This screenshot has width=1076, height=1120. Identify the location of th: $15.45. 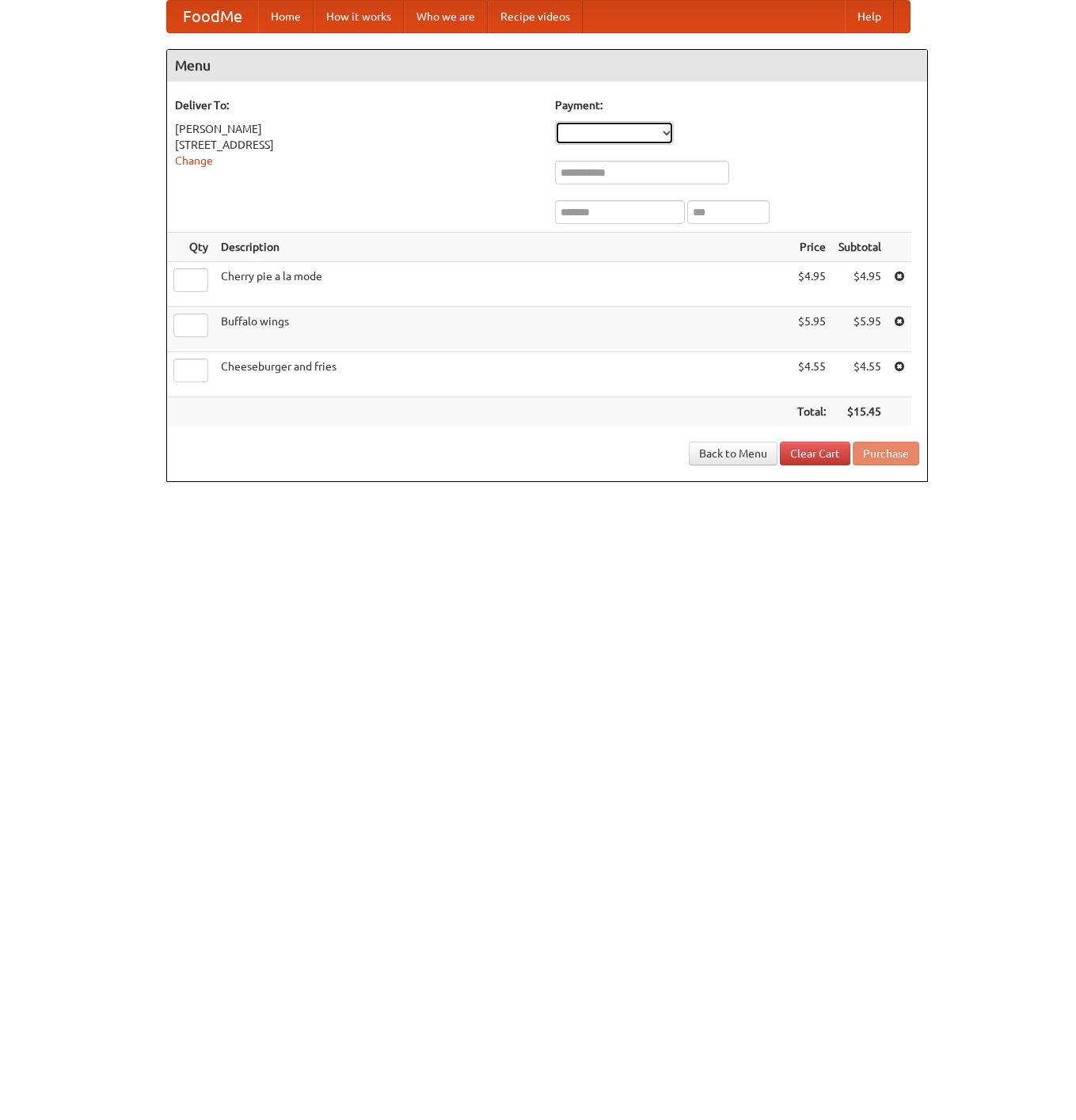
(859, 412).